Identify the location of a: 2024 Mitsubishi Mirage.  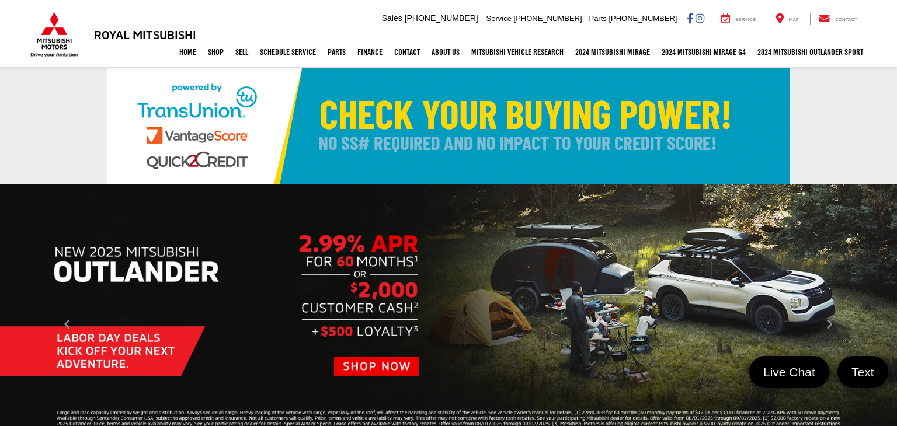
(612, 52).